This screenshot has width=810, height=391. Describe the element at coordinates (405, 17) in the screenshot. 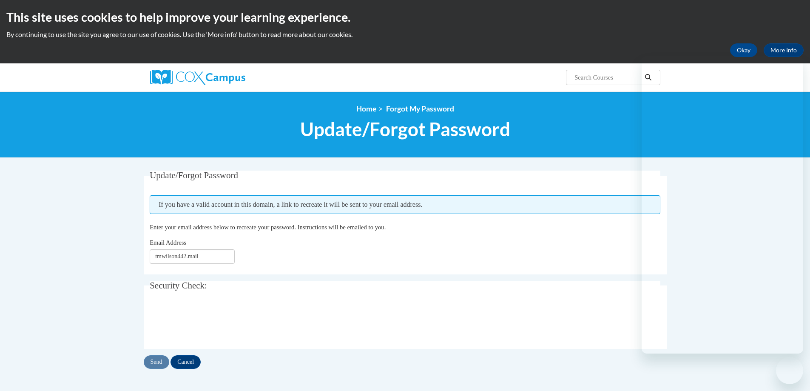

I see `h2: This site uses cookies to help improve your learning experience.` at that location.